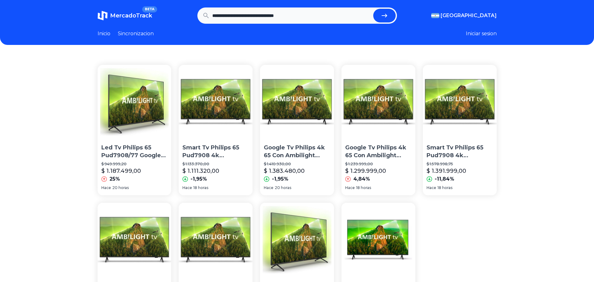  Describe the element at coordinates (365, 171) in the screenshot. I see `p: $ 1.299.999,00` at that location.